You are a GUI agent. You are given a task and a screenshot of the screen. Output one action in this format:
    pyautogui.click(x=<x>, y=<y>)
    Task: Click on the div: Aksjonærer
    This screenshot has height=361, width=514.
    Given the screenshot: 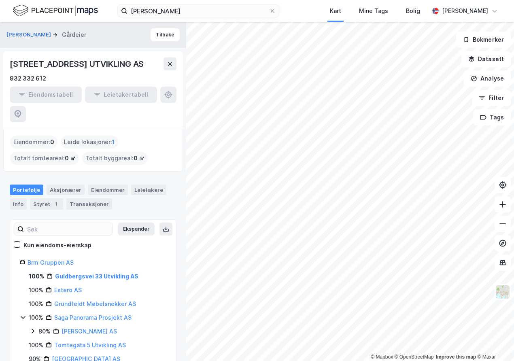 What is the action you would take?
    pyautogui.click(x=66, y=190)
    